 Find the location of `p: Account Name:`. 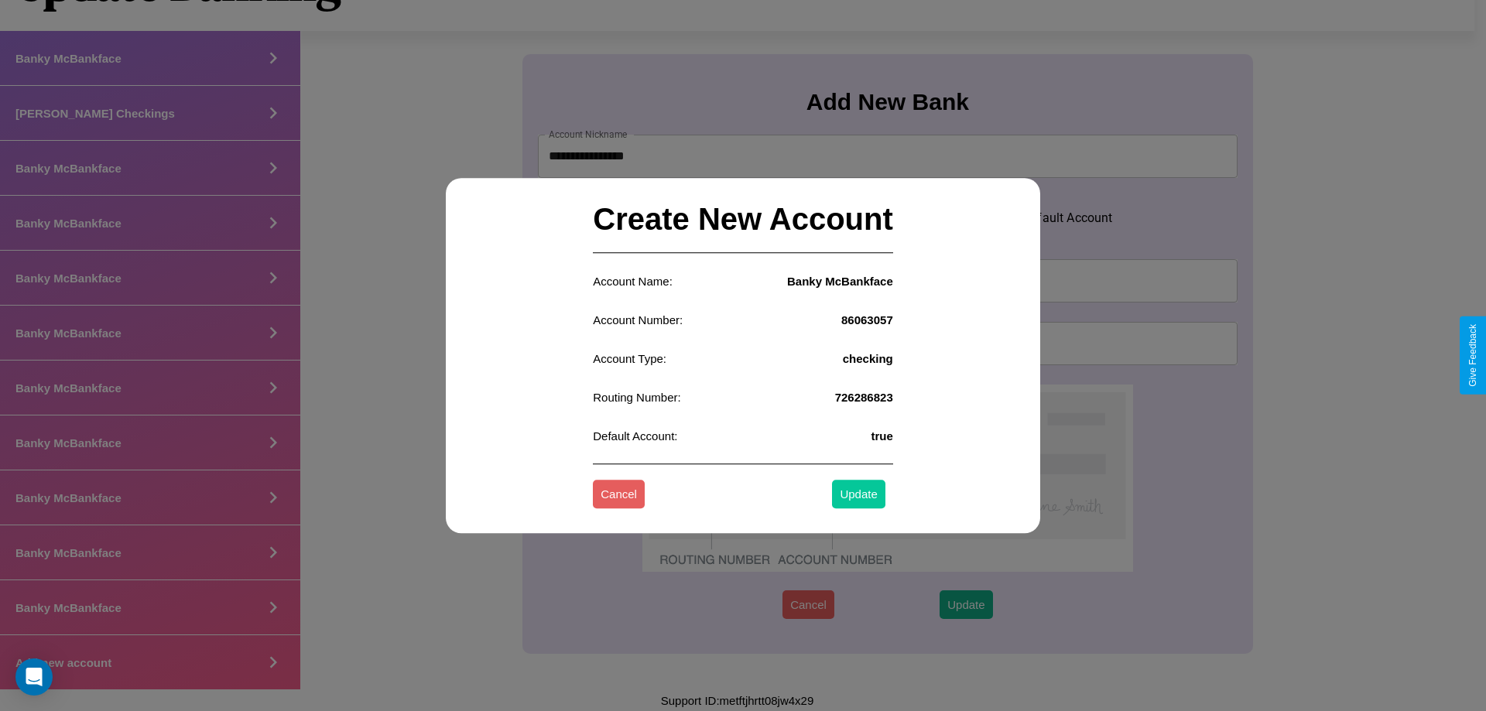

p: Account Name: is located at coordinates (632, 281).